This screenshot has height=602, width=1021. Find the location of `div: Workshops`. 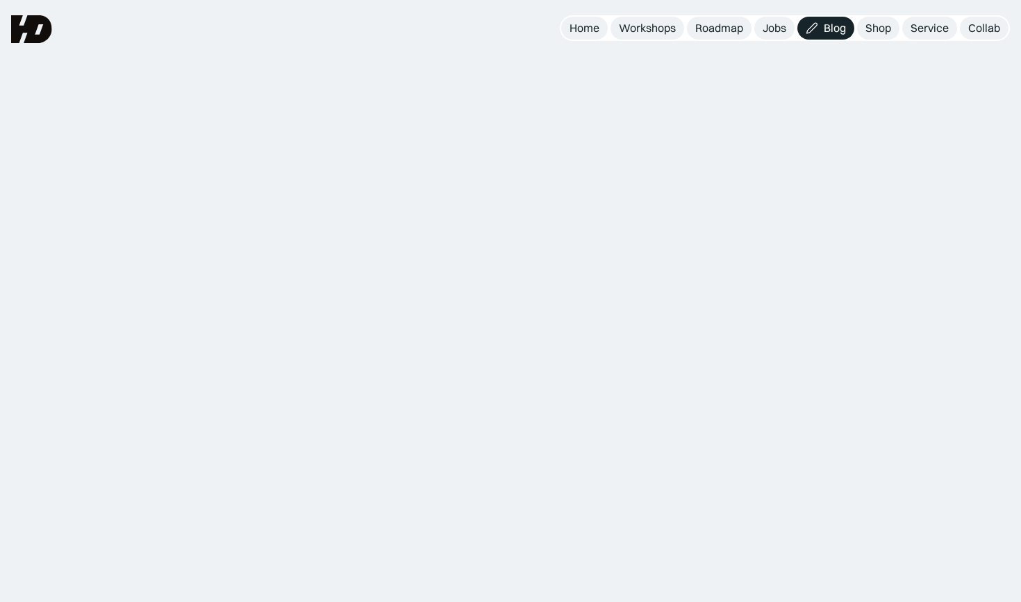

div: Workshops is located at coordinates (647, 28).